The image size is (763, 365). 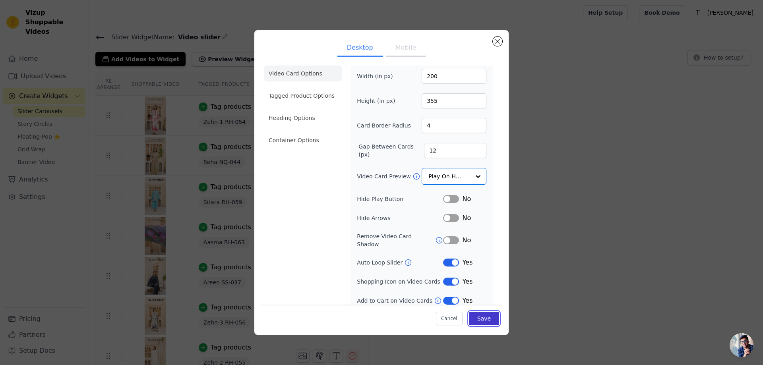 What do you see at coordinates (449, 319) in the screenshot?
I see `button: Cancel` at bounding box center [449, 319].